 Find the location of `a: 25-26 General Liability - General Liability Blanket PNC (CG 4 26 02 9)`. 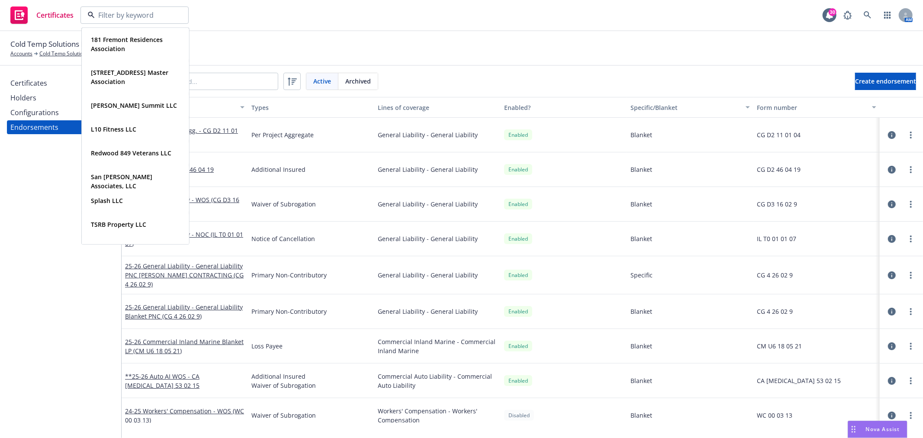

a: 25-26 General Liability - General Liability Blanket PNC (CG 4 26 02 9) is located at coordinates (184, 312).